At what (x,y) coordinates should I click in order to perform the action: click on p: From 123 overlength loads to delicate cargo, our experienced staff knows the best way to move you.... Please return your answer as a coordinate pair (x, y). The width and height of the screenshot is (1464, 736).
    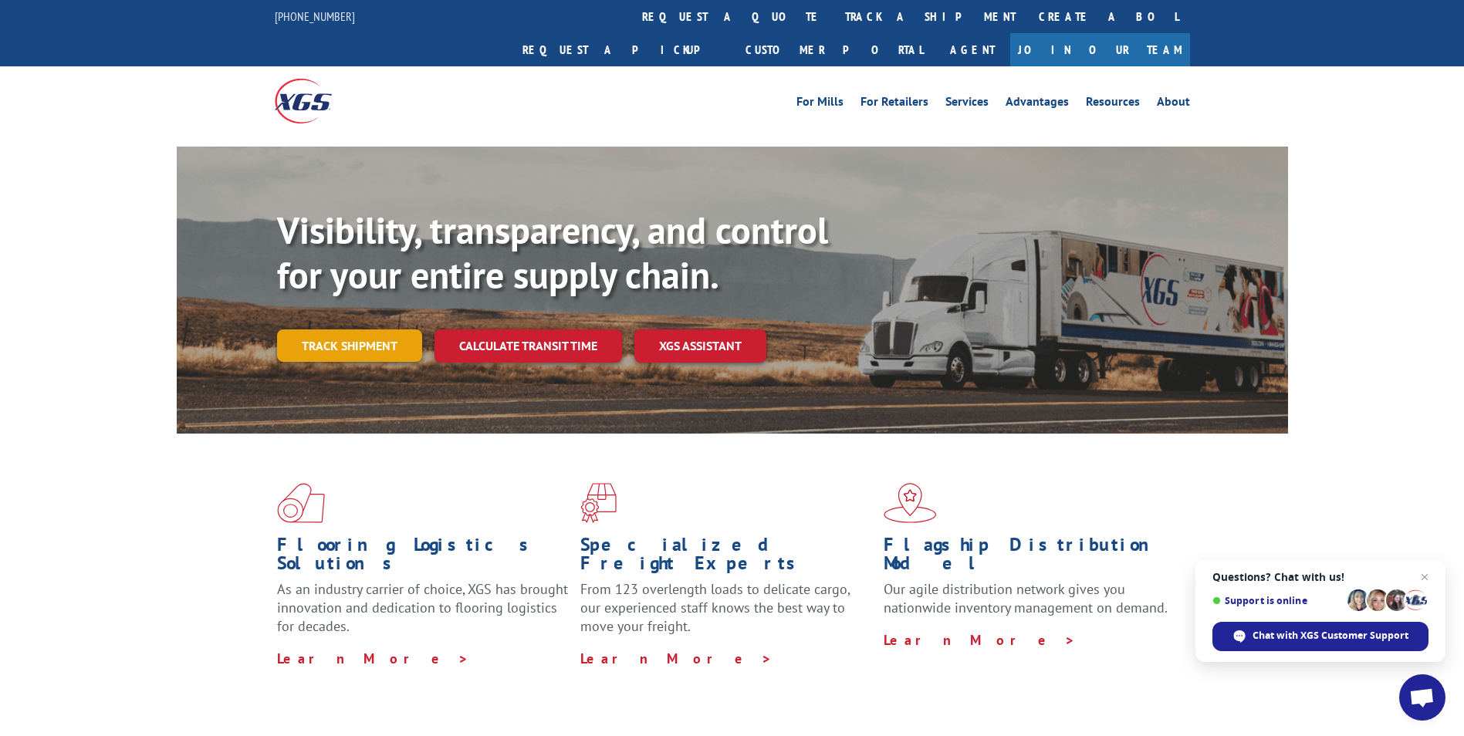
    Looking at the image, I should click on (726, 614).